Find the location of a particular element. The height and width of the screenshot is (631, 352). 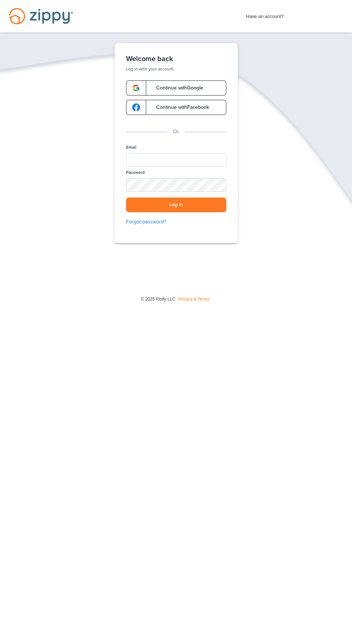

a: Privacy & Terms is located at coordinates (194, 299).